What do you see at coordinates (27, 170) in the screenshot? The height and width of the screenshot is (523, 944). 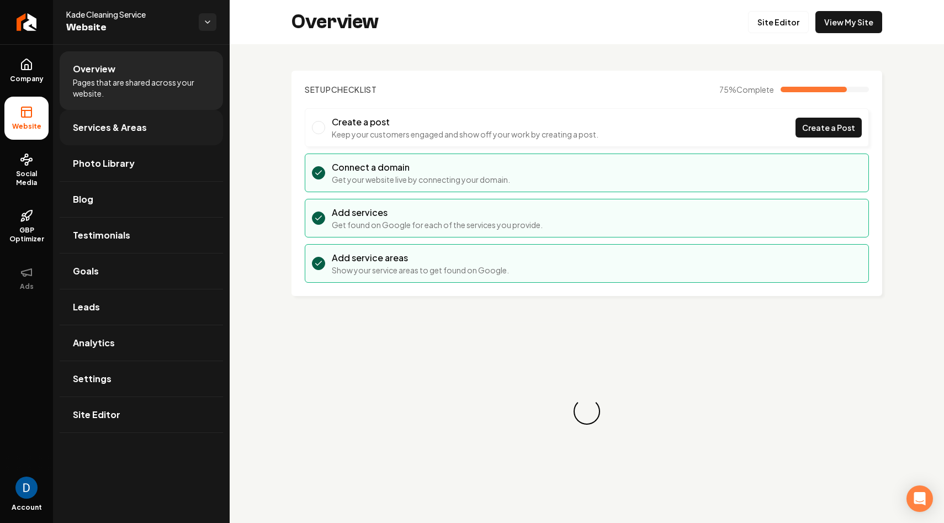 I see `a: Social Media` at bounding box center [27, 170].